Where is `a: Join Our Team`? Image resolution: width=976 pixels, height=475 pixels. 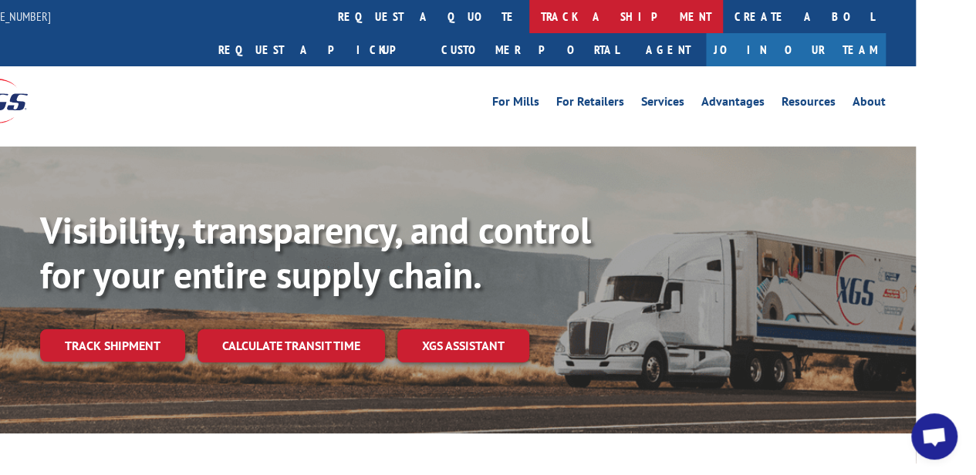 a: Join Our Team is located at coordinates (795, 49).